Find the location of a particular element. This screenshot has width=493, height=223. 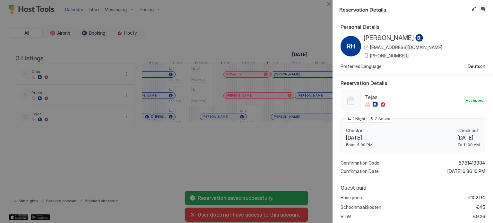

span: Check out is located at coordinates (468, 131).